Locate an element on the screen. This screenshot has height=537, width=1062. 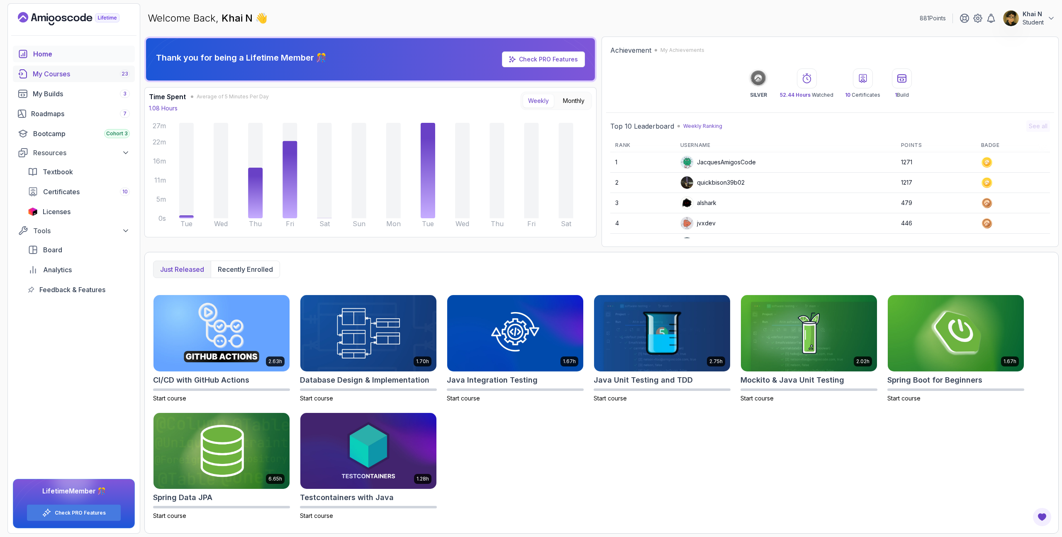
button: Weekly is located at coordinates (538, 101).